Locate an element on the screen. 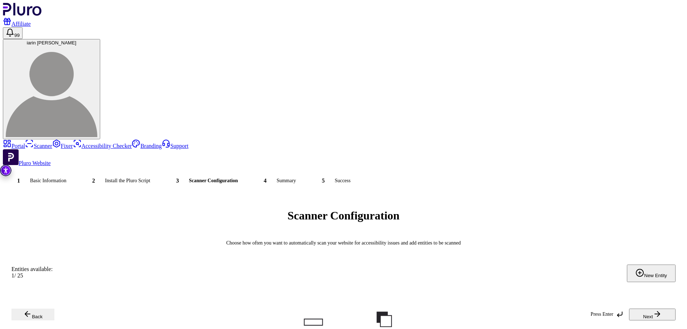  span: 99 is located at coordinates (17, 35).